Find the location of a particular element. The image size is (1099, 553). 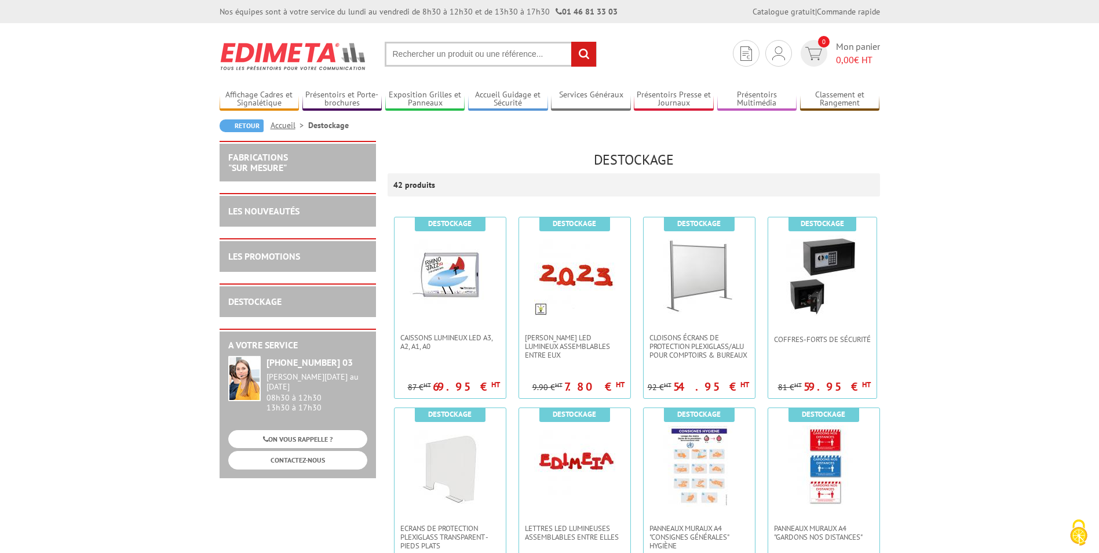

a: Catalogue gratuit is located at coordinates (784, 12).